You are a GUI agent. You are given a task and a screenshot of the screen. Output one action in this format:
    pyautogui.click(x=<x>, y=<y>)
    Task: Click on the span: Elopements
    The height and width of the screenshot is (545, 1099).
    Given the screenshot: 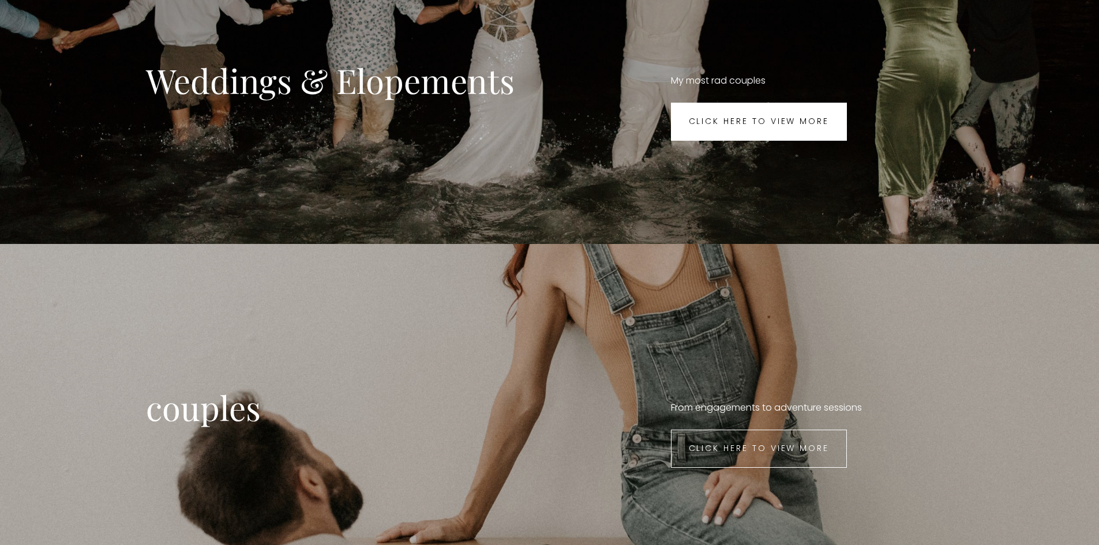 What is the action you would take?
    pyautogui.click(x=425, y=80)
    